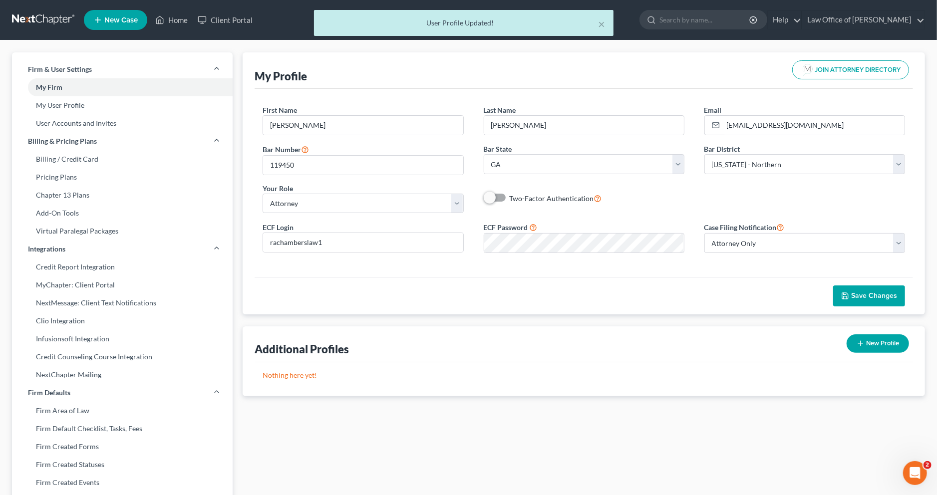  What do you see at coordinates (280, 110) in the screenshot?
I see `span: First Name` at bounding box center [280, 110].